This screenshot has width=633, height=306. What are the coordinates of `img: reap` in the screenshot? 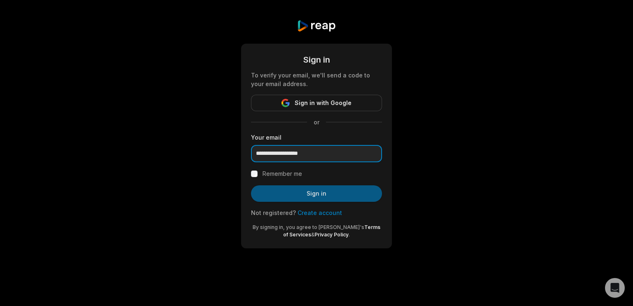 It's located at (316, 26).